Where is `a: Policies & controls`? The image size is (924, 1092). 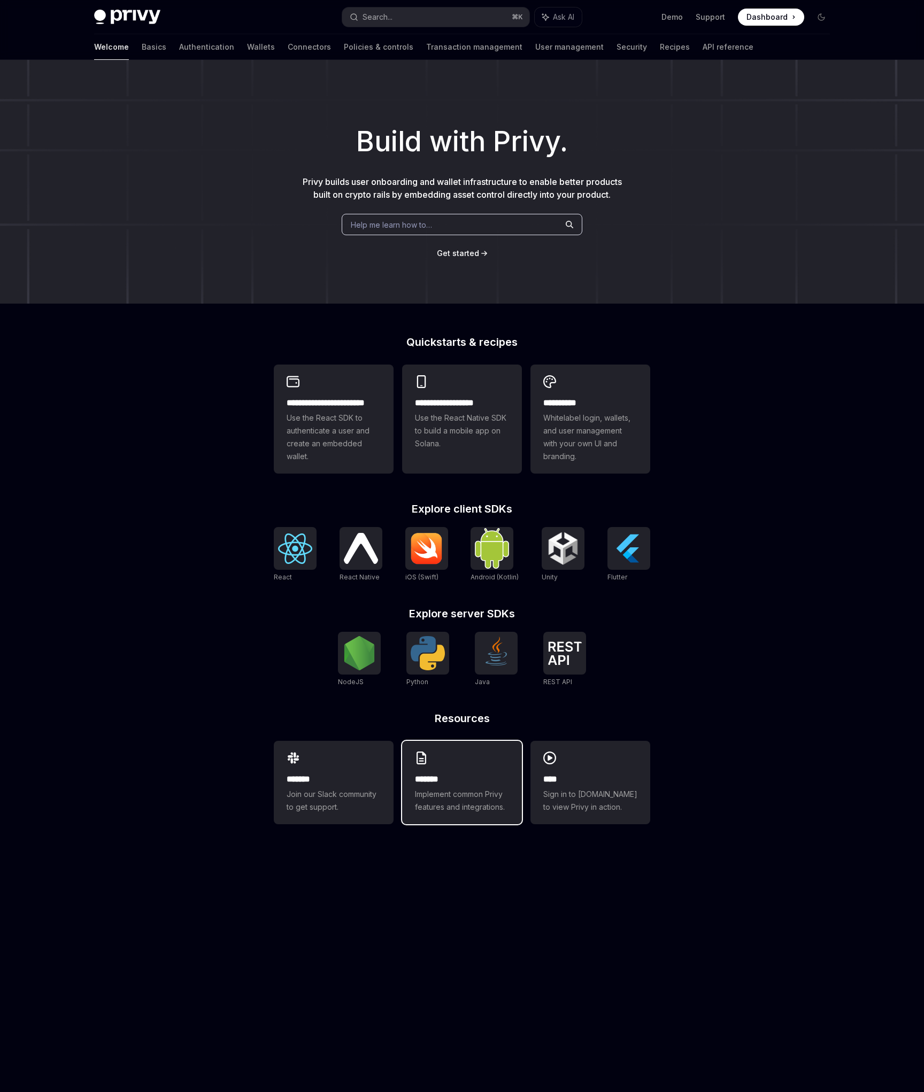 a: Policies & controls is located at coordinates (378, 47).